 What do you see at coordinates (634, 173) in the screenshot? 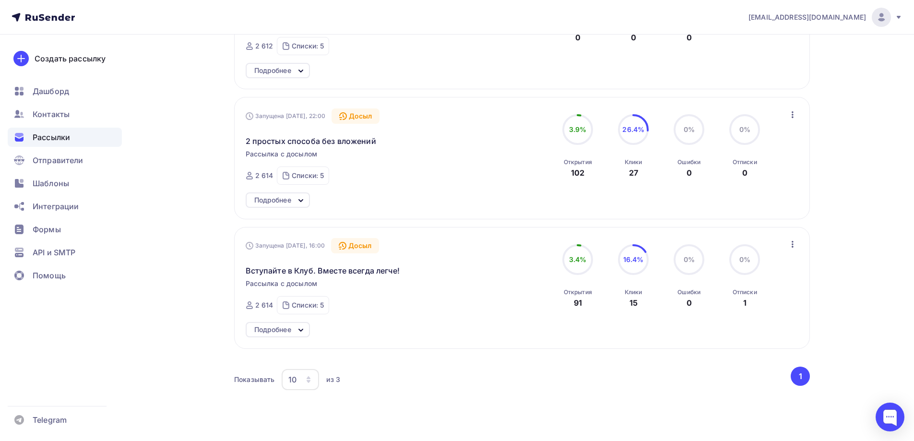
I see `div: 27` at bounding box center [634, 173].